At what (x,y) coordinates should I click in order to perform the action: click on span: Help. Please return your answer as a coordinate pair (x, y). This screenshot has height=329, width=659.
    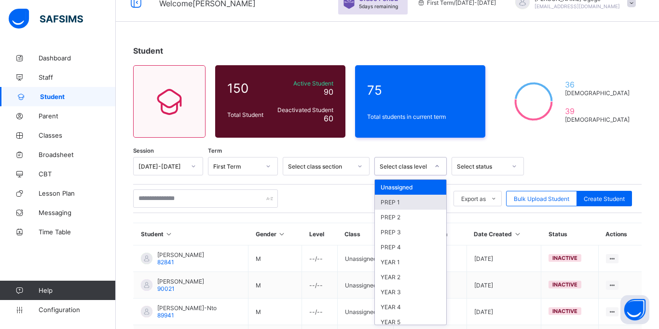
    Looking at the image, I should click on (77, 290).